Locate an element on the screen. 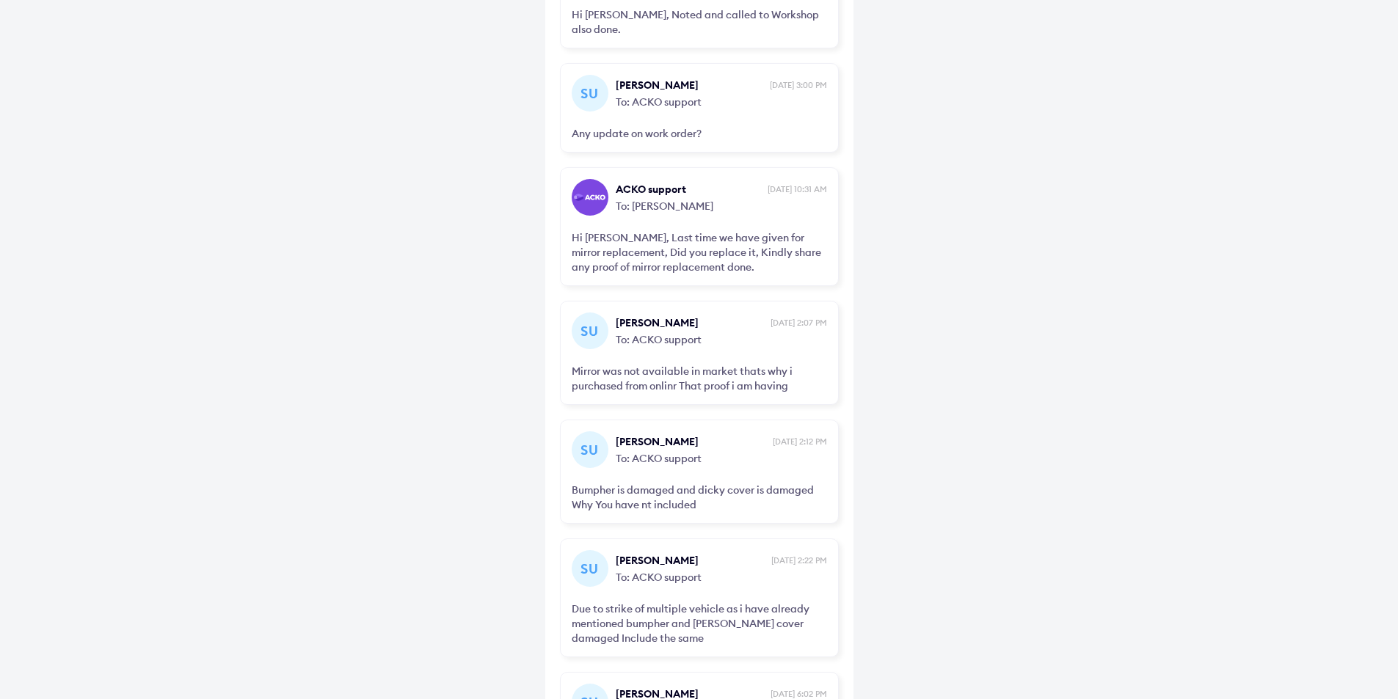 The height and width of the screenshot is (699, 1398). div: Mirror was not available in market thats why i purchased from onlinr That proof i am having is located at coordinates (699, 379).